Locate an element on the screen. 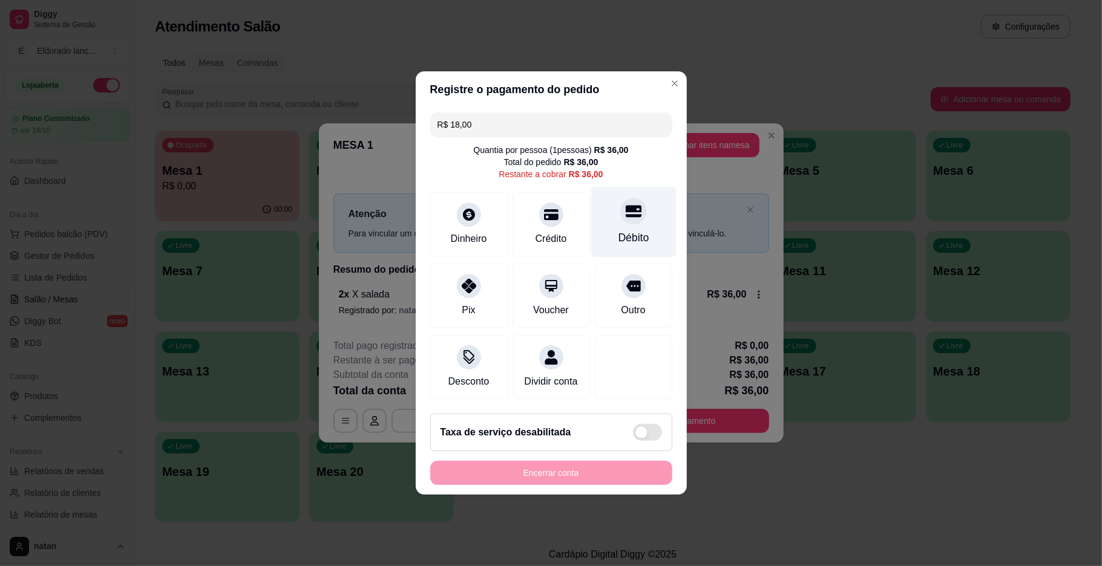 This screenshot has height=566, width=1102. div: Crédito is located at coordinates (551, 239).